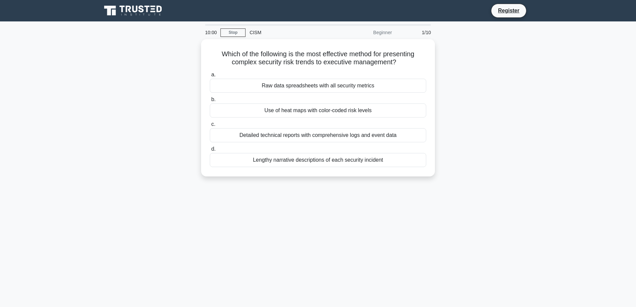 Image resolution: width=636 pixels, height=307 pixels. What do you see at coordinates (318, 110) in the screenshot?
I see `div: Use of heat maps with color-coded risk levels` at bounding box center [318, 110].